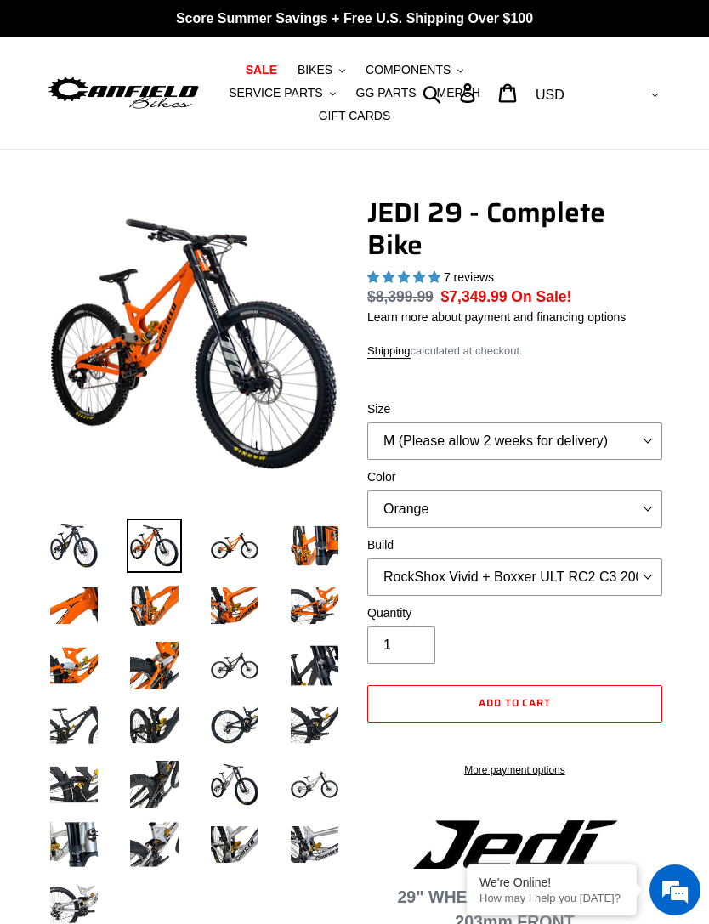  Describe the element at coordinates (469, 277) in the screenshot. I see `span: 7 reviews` at that location.